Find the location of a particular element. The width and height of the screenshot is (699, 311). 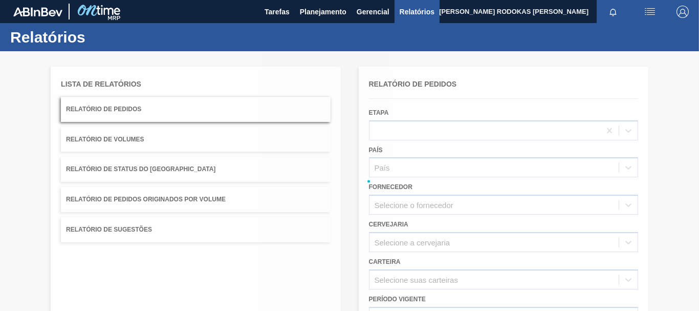

img: Logout is located at coordinates (683, 12).